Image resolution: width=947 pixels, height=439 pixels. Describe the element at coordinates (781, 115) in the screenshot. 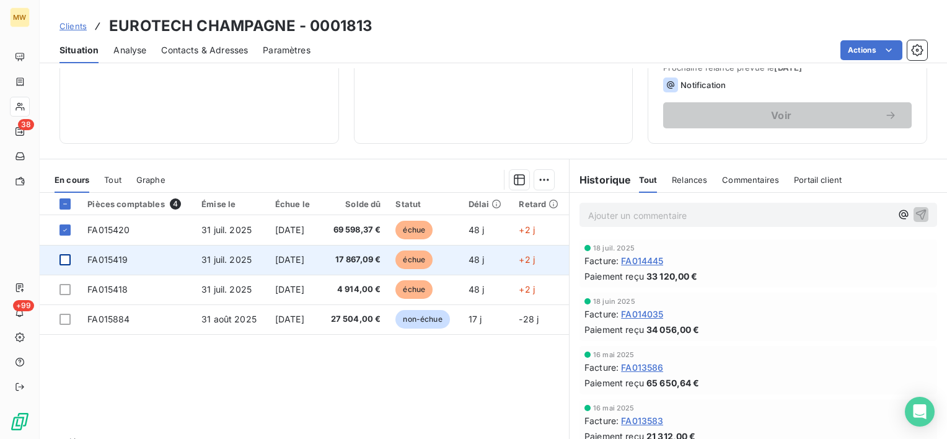

I see `span: Voir` at that location.